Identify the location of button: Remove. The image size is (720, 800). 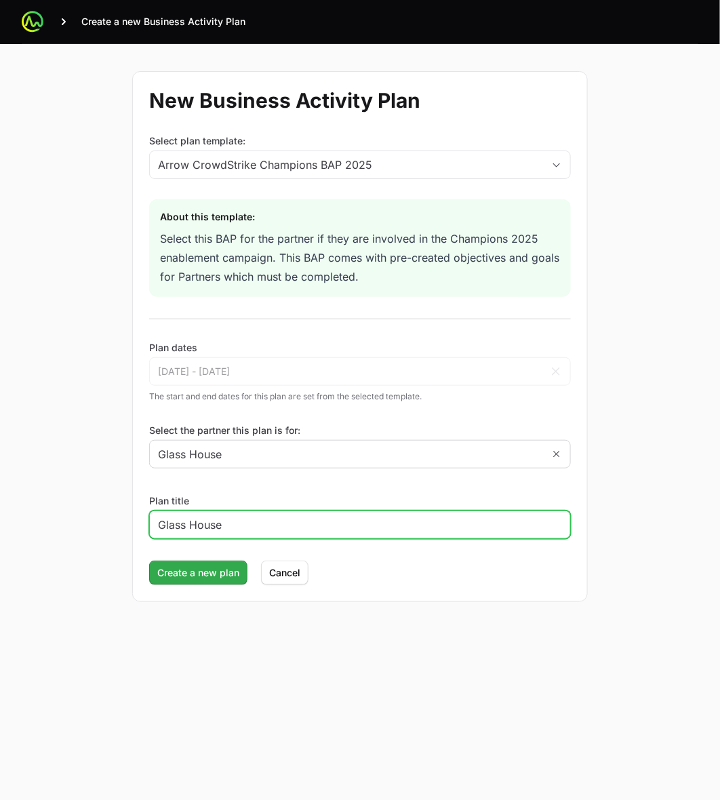
(556, 454).